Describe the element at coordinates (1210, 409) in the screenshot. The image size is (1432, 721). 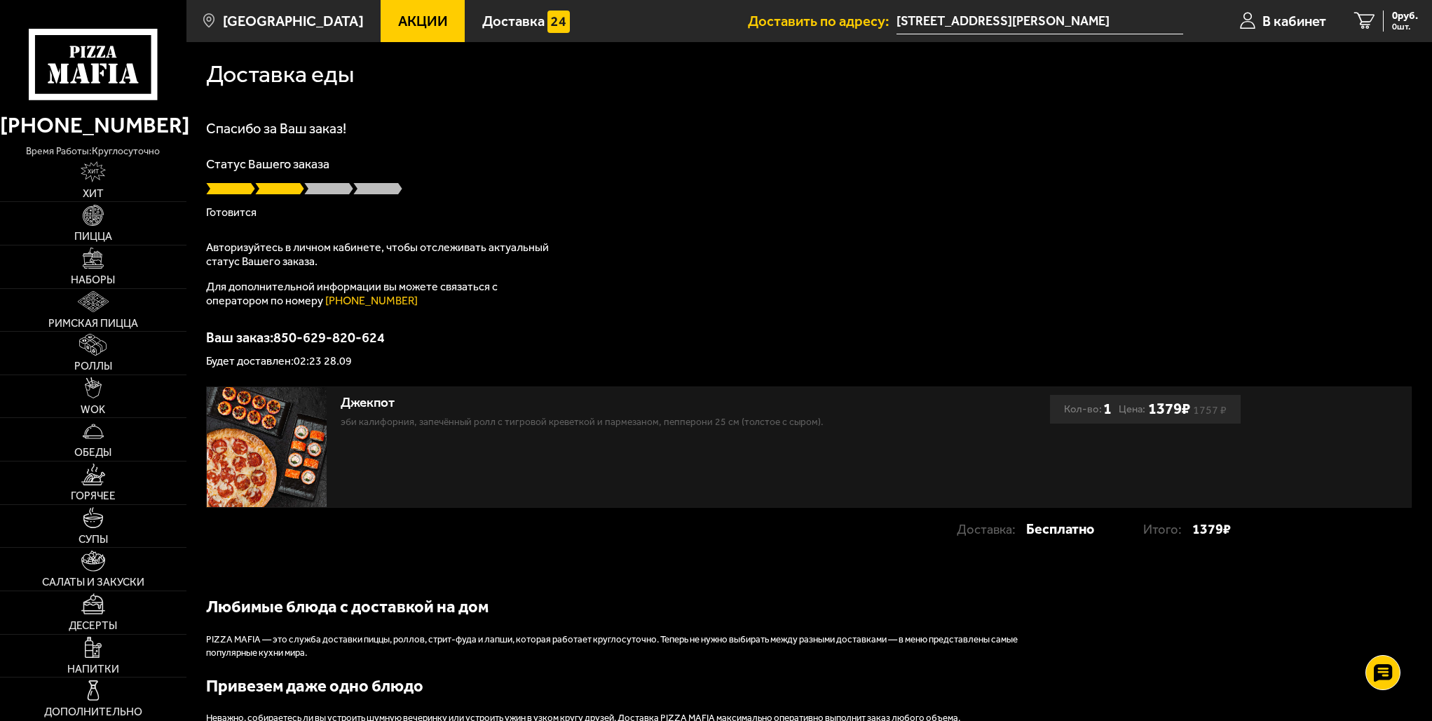
I see `s: 1757 ₽` at that location.